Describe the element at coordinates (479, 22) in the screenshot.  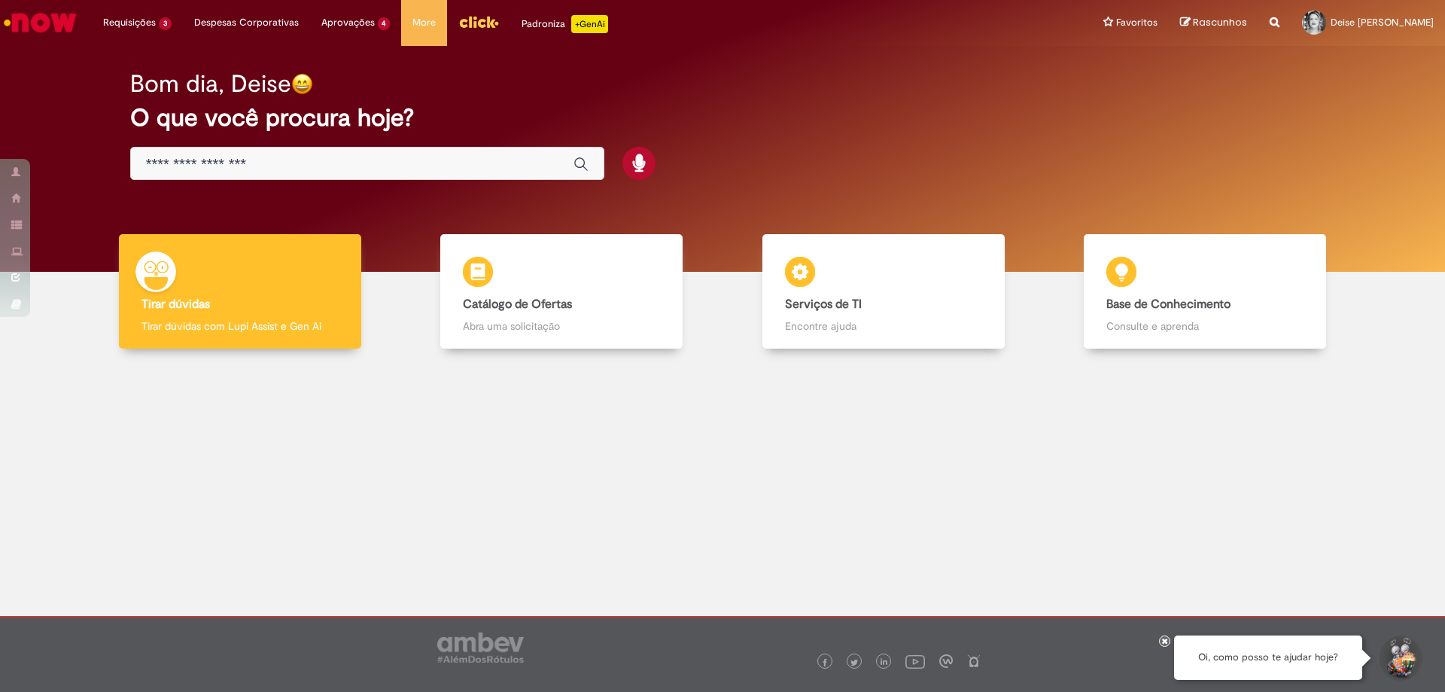
I see `img: click_logo_yellow_360x200.png` at that location.